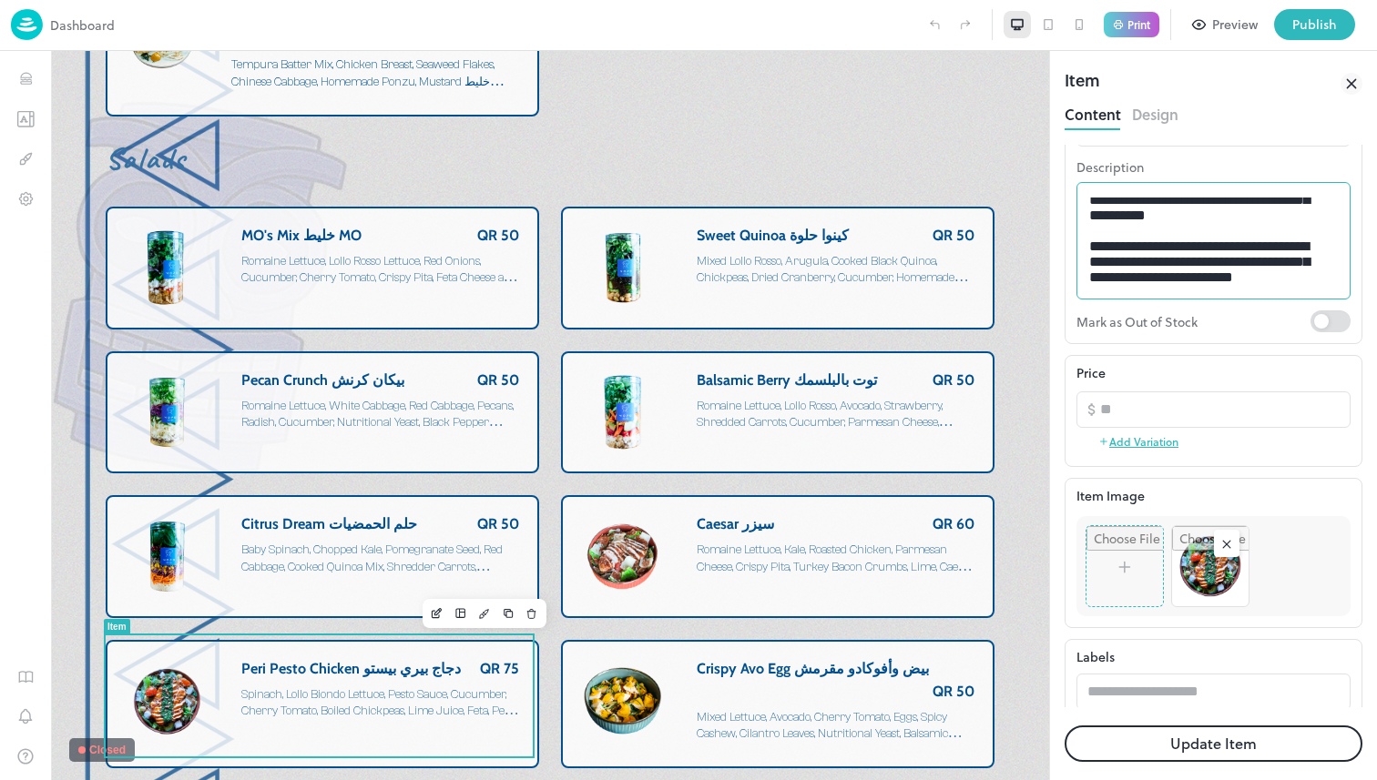 This screenshot has width=1377, height=780. I want to click on div: Closed, so click(56, 699).